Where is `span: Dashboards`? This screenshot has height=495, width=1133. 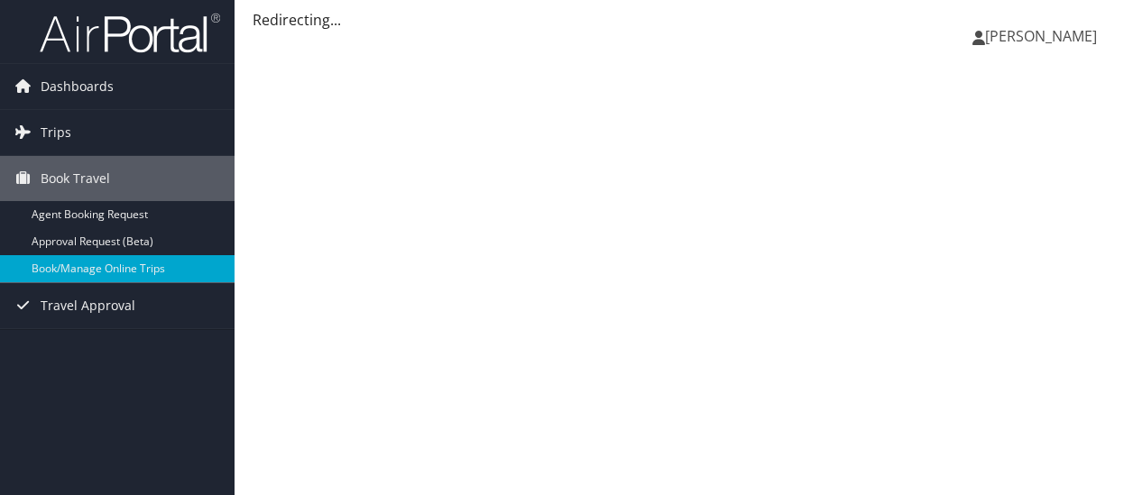
span: Dashboards is located at coordinates (77, 87).